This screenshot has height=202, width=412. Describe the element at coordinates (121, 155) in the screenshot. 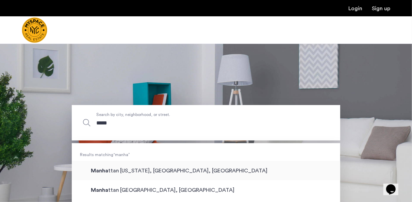

I see `q: manha` at that location.